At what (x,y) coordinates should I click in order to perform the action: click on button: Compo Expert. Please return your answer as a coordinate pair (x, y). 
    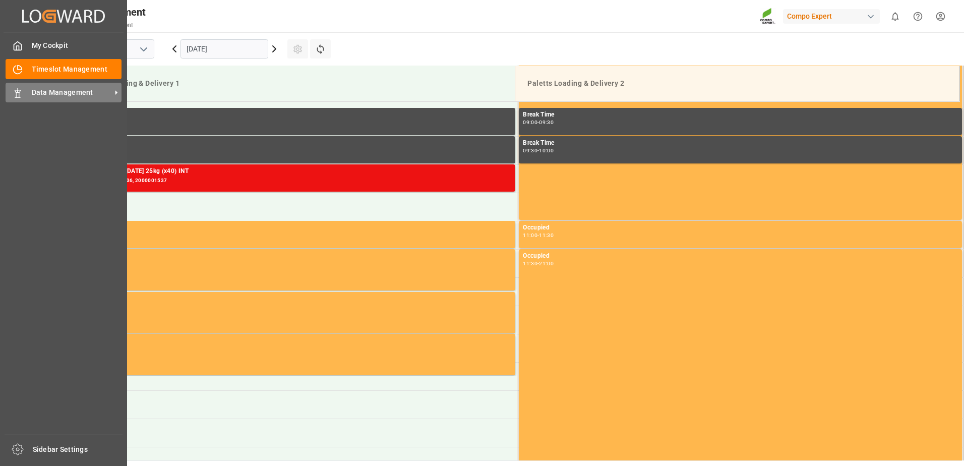
    Looking at the image, I should click on (833, 16).